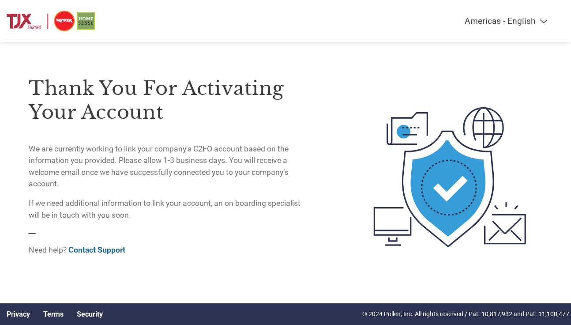 The height and width of the screenshot is (325, 571). I want to click on img: activated, so click(450, 177).